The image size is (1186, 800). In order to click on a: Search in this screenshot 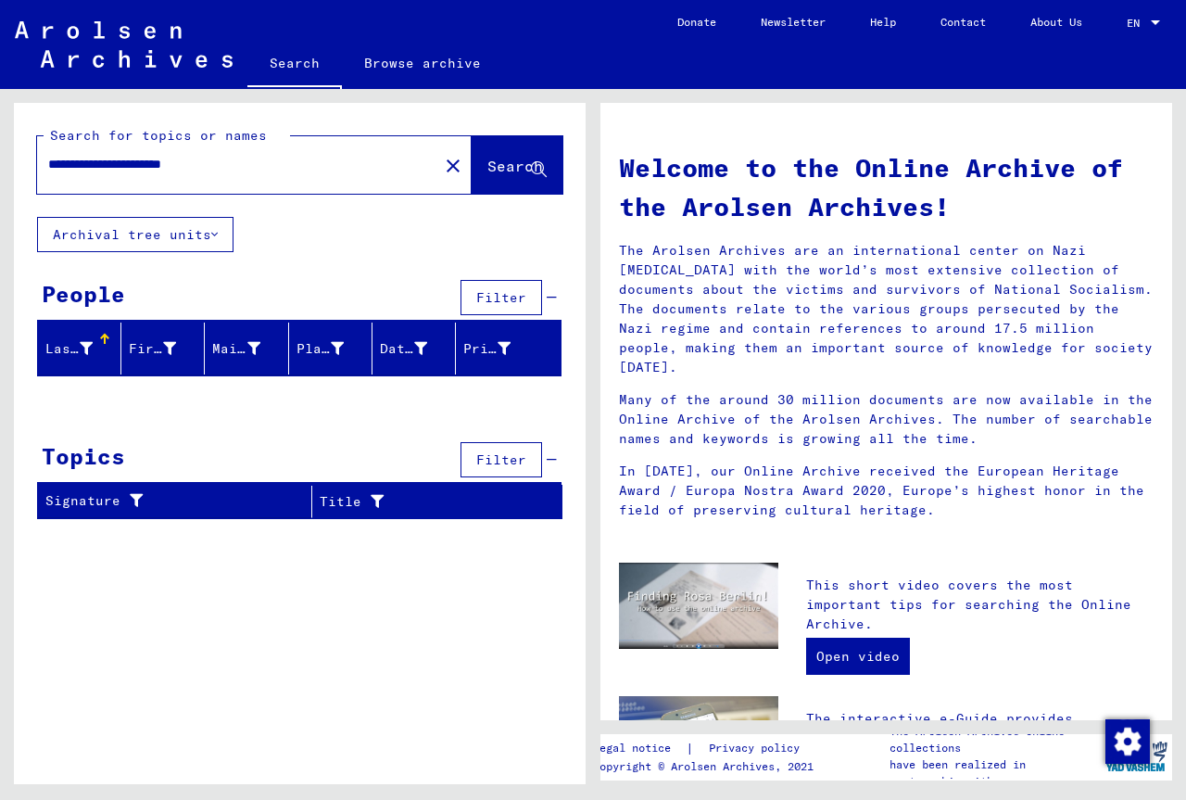, I will do `click(295, 65)`.